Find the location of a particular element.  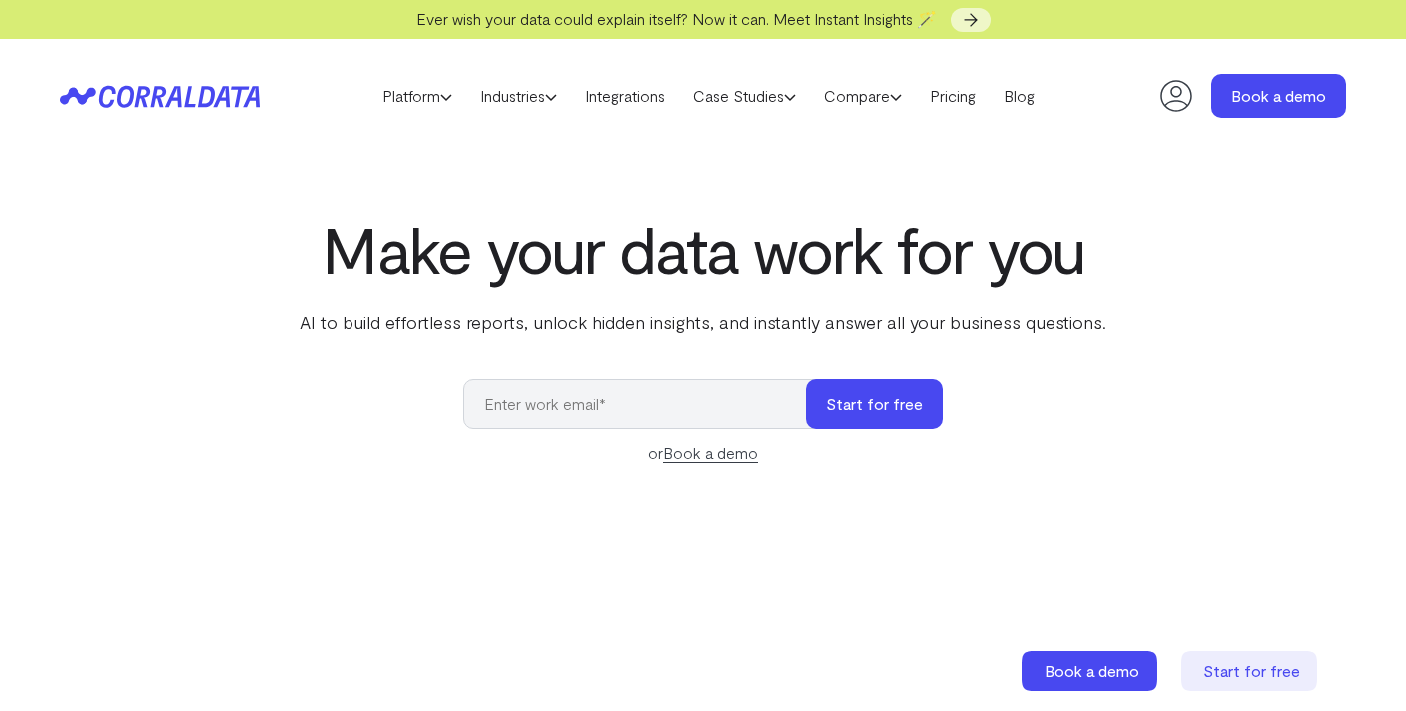

p: AI to build effortless reports, unlock hidden insights, and instantly answer all your business qu... is located at coordinates (703, 322).